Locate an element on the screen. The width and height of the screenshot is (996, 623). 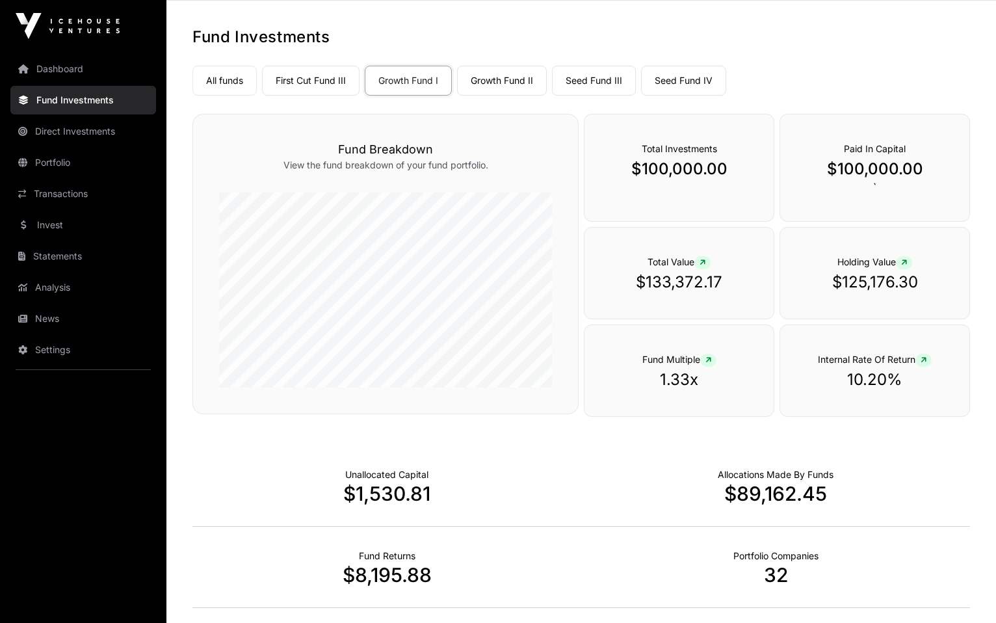
h1: Fund Investments is located at coordinates (581, 37).